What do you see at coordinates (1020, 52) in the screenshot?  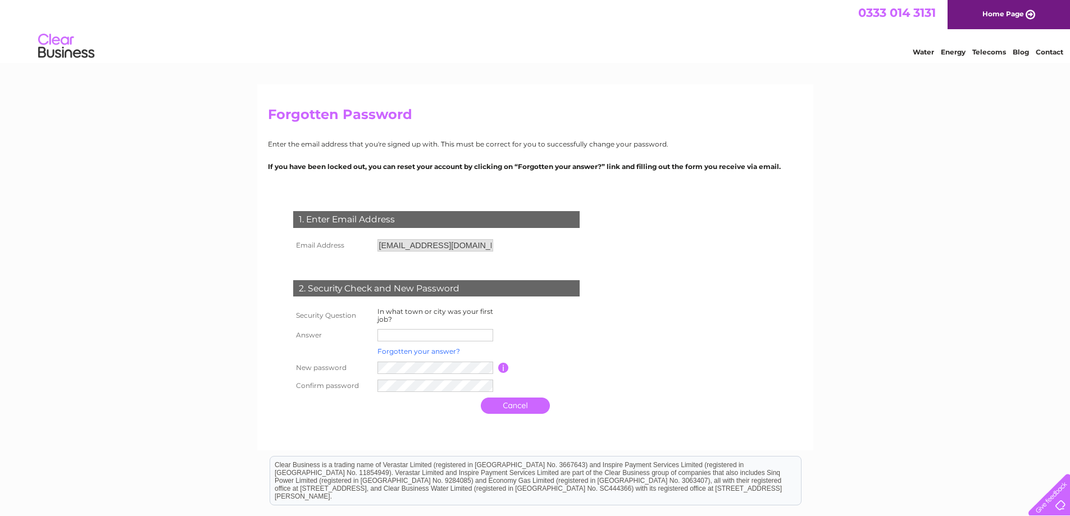 I see `a: Blog` at bounding box center [1020, 52].